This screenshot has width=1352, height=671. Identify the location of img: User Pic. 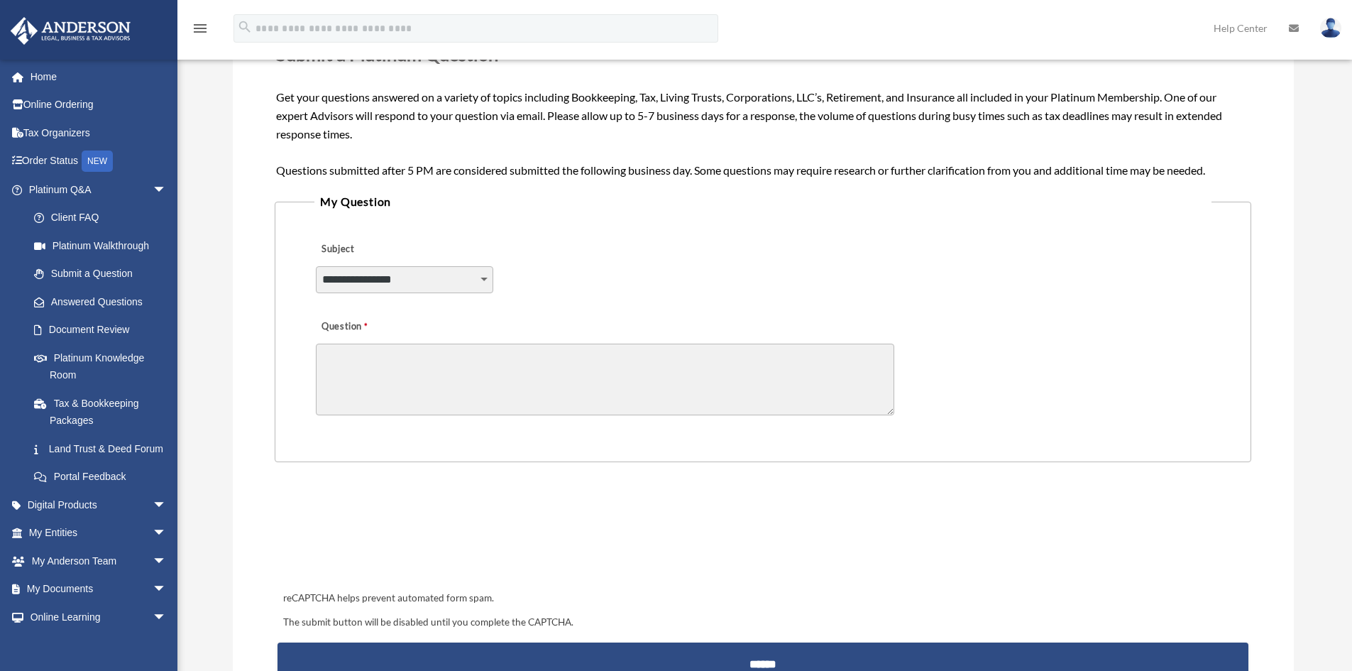
(1331, 28).